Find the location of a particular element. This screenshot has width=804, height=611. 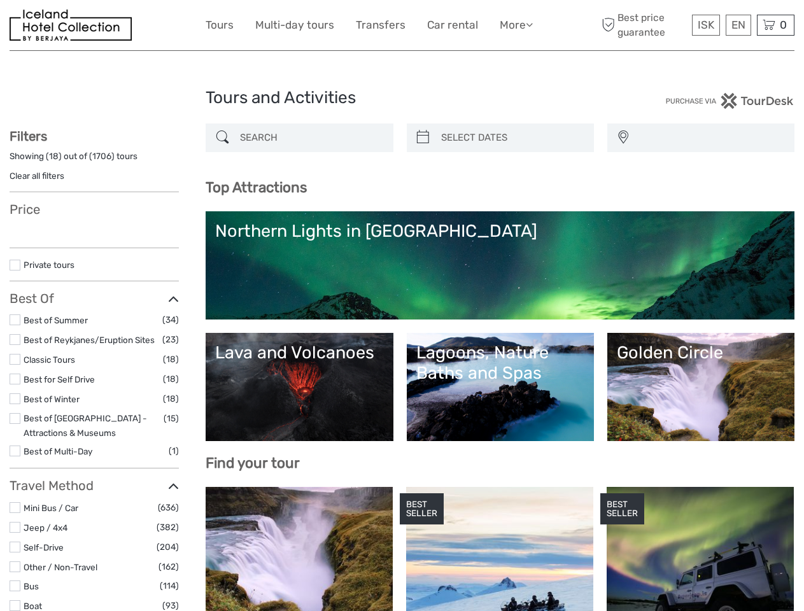

span: (1) is located at coordinates (174, 450).